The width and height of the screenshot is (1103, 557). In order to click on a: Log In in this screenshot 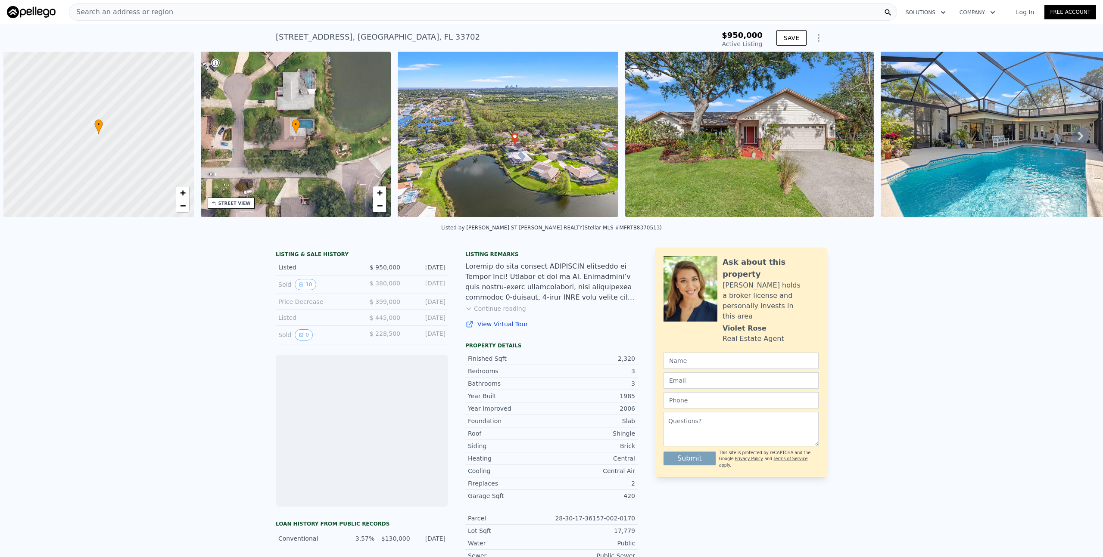, I will do `click(1025, 12)`.